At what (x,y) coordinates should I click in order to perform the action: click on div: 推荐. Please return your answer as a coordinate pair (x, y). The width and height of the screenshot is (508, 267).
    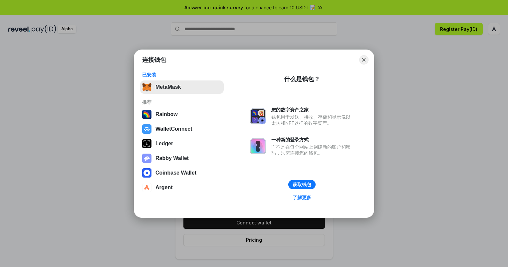
    Looking at the image, I should click on (182, 102).